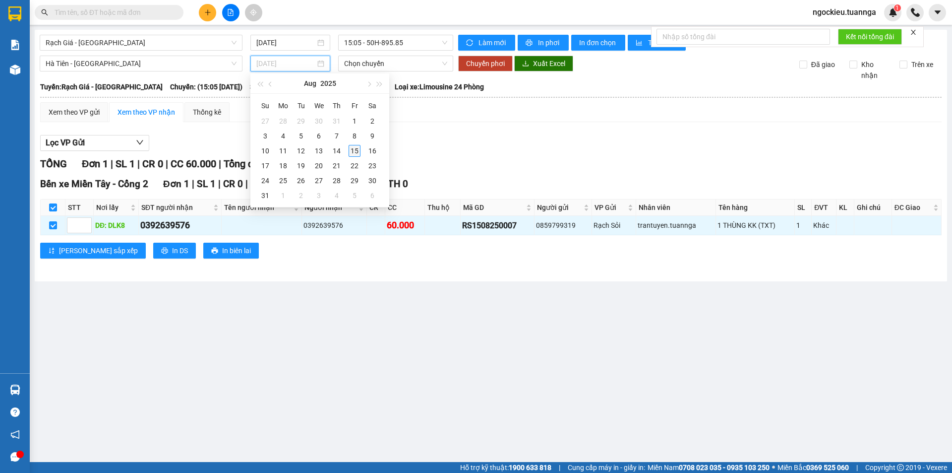 This screenshot has height=473, width=952. What do you see at coordinates (319, 180) in the screenshot?
I see `td: 2025-08-27` at bounding box center [319, 180].